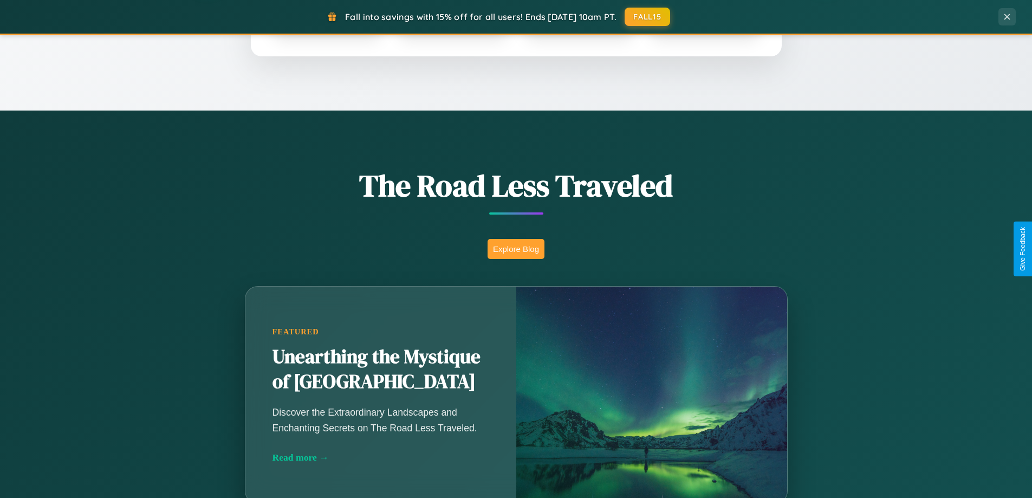 The height and width of the screenshot is (498, 1032). Describe the element at coordinates (1022, 249) in the screenshot. I see `div: Give Feedback` at that location.